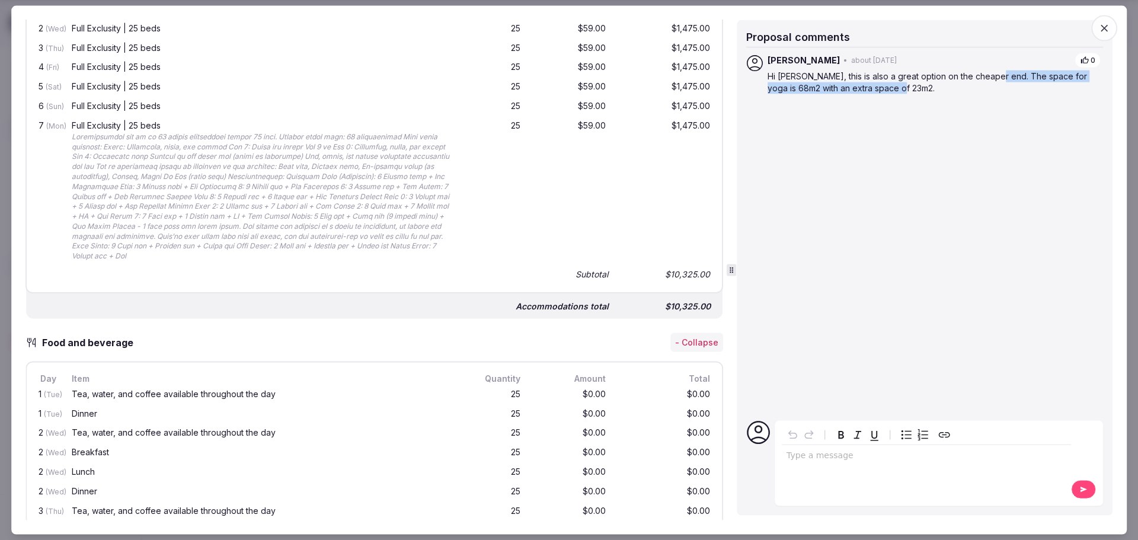 This screenshot has width=1138, height=540. Describe the element at coordinates (570, 378) in the screenshot. I see `div: Amount` at that location.